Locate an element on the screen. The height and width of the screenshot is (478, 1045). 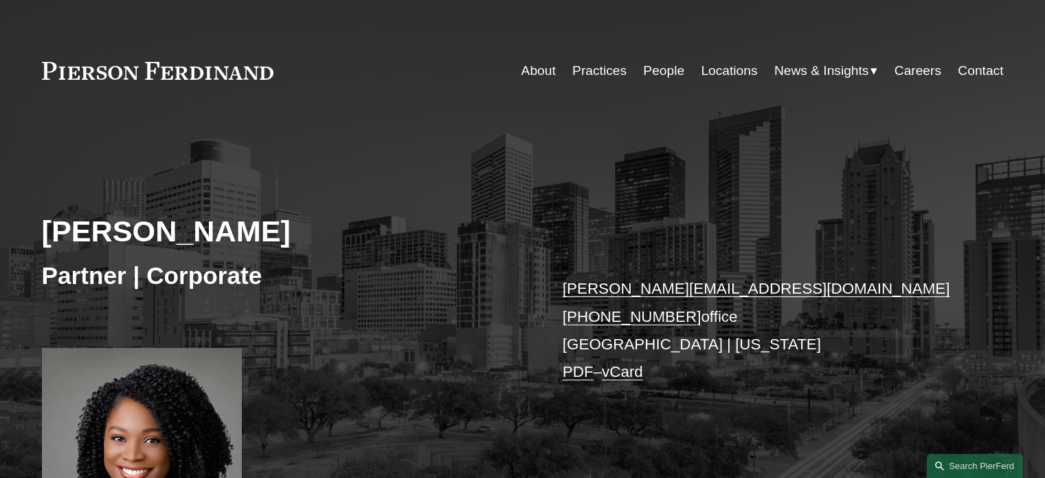
a: Practices is located at coordinates (599, 71).